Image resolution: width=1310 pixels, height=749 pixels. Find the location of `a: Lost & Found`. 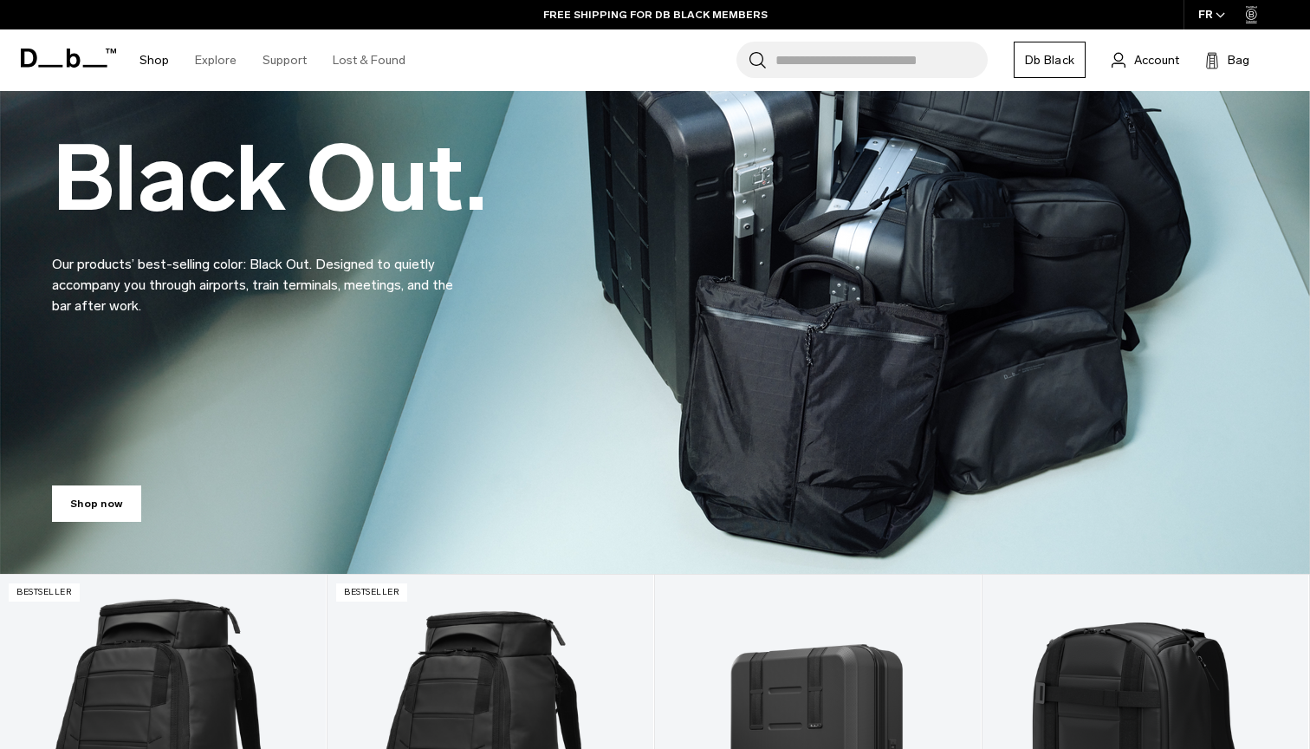

a: Lost & Found is located at coordinates (369, 60).